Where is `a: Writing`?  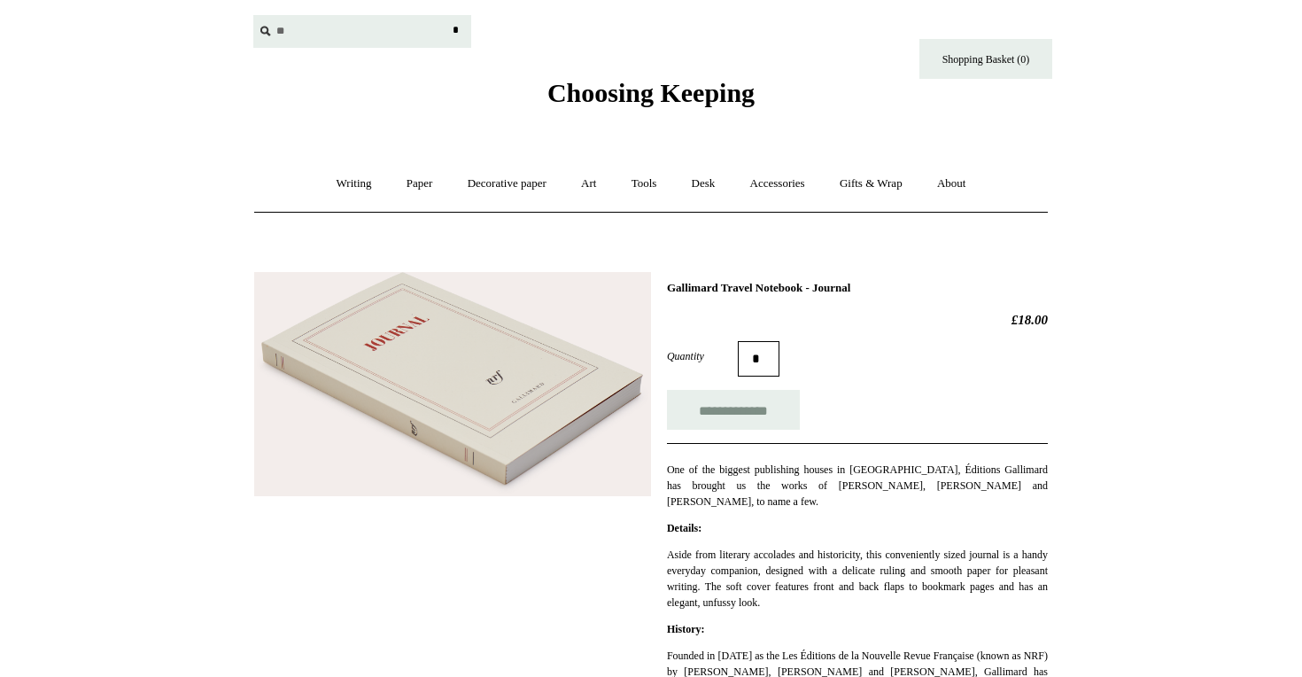
a: Writing is located at coordinates (354, 183).